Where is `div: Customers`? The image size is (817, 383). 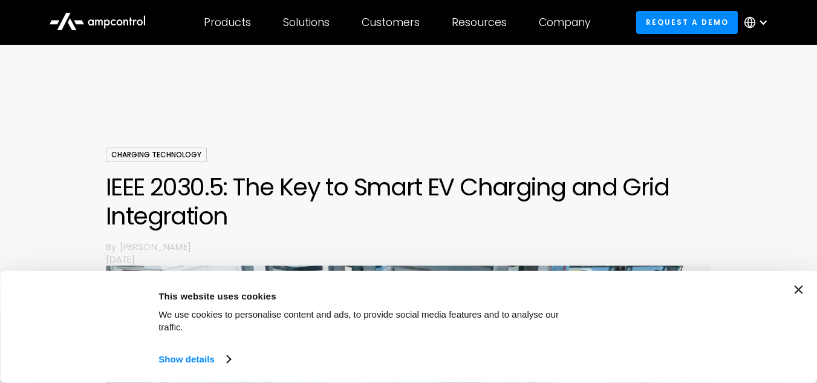
div: Customers is located at coordinates (391, 22).